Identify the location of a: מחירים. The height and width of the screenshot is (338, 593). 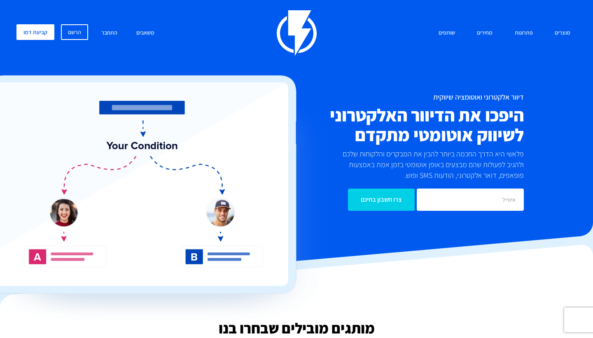
(485, 33).